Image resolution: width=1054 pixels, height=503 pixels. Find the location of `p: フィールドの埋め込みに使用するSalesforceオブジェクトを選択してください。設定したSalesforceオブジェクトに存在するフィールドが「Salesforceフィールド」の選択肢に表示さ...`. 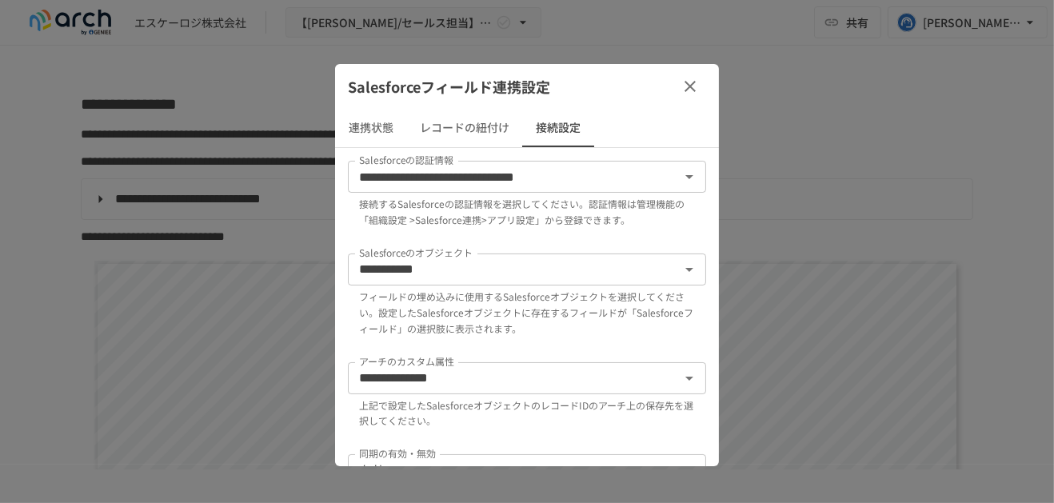

p: フィールドの埋め込みに使用するSalesforceオブジェクトを選択してください。設定したSalesforceオブジェクトに存在するフィールドが「Salesforceフィールド」の選択肢に表示さ... is located at coordinates (527, 313).